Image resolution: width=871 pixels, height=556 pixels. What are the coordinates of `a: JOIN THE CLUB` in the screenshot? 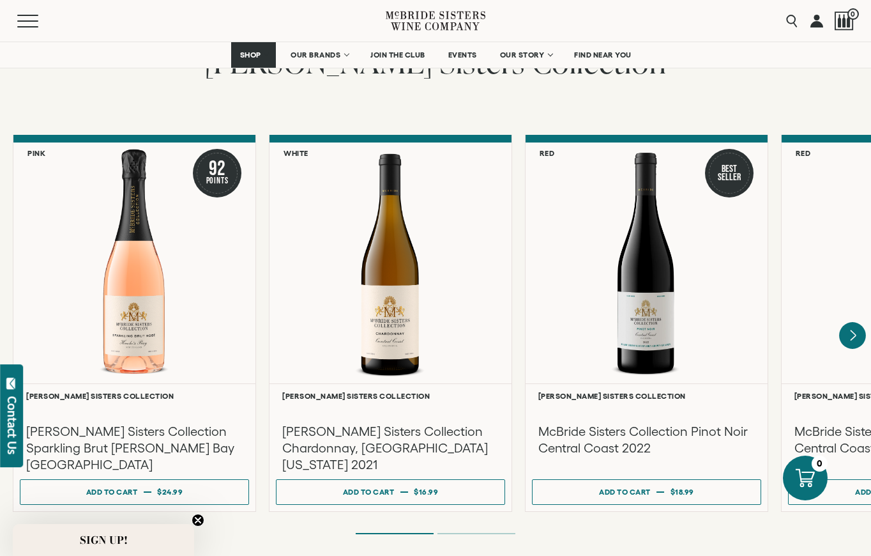 It's located at (398, 55).